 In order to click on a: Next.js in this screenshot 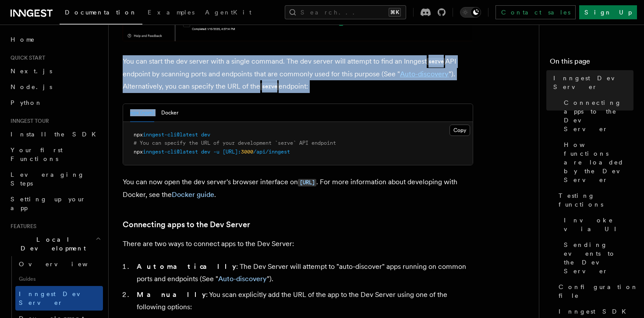, I will do `click(55, 71)`.